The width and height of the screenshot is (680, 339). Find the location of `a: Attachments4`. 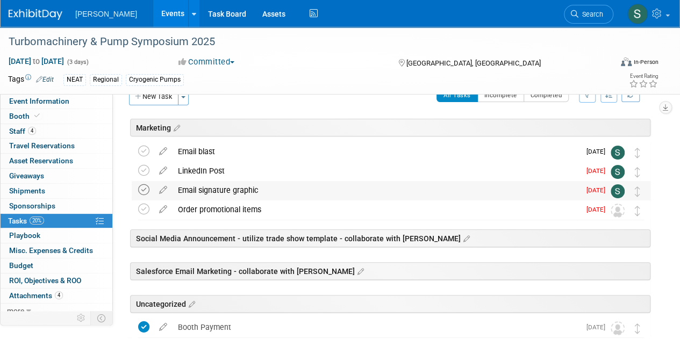

a: Attachments4 is located at coordinates (56, 296).